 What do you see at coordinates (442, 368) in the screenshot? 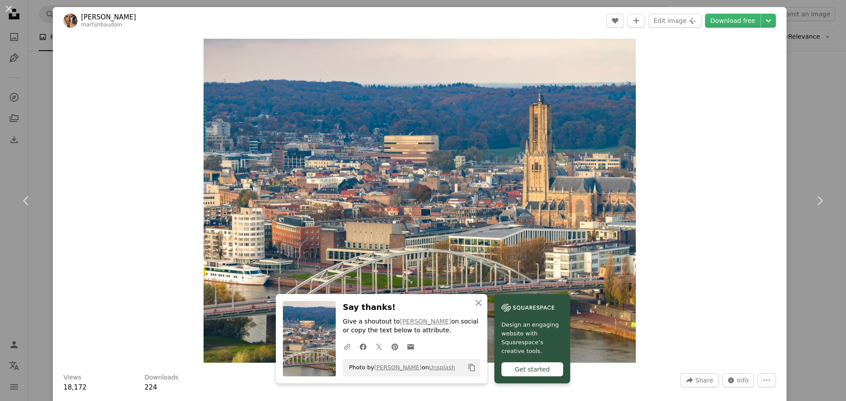
I see `a: Unsplash` at bounding box center [442, 368].